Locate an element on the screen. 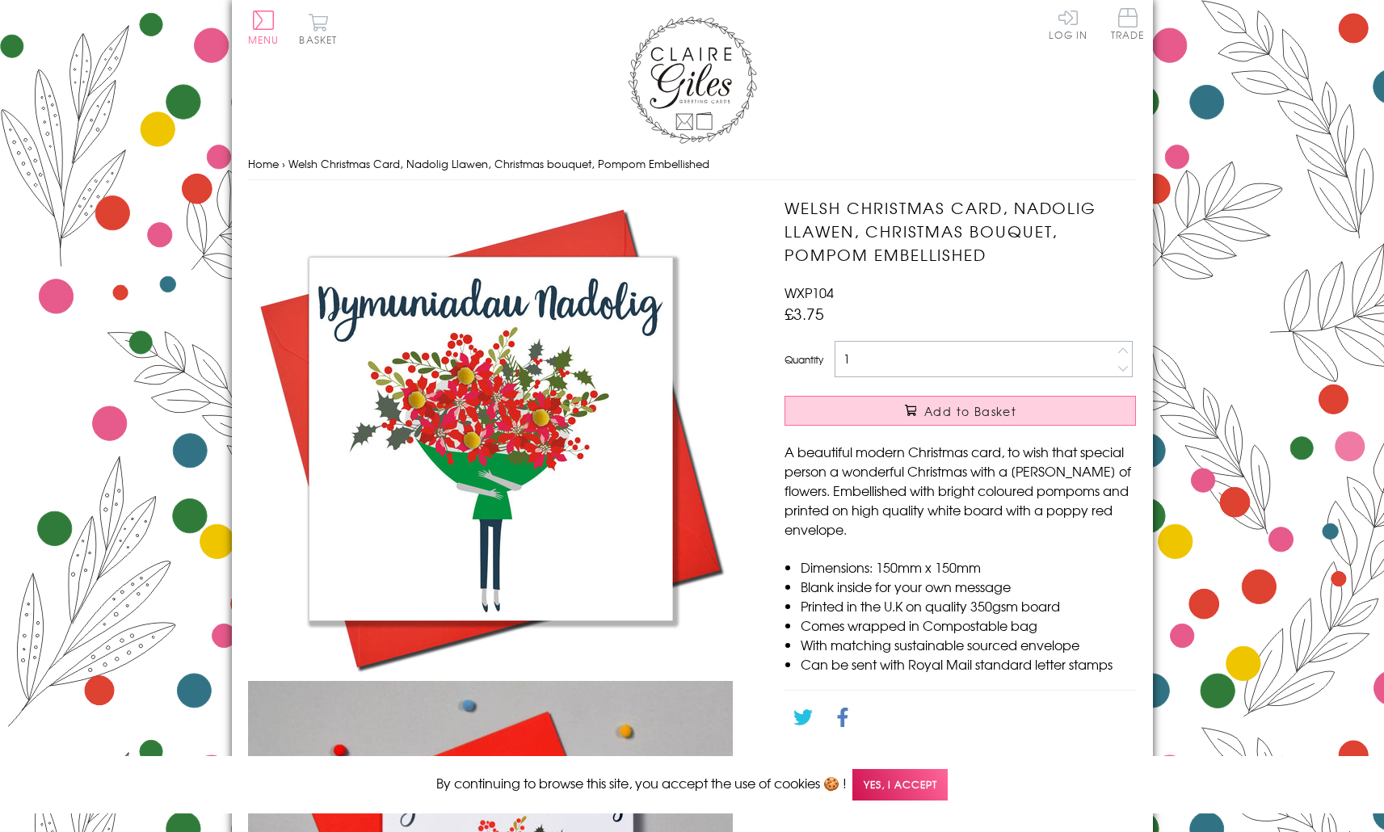 Image resolution: width=1384 pixels, height=832 pixels. span: Trade is located at coordinates (1128, 23).